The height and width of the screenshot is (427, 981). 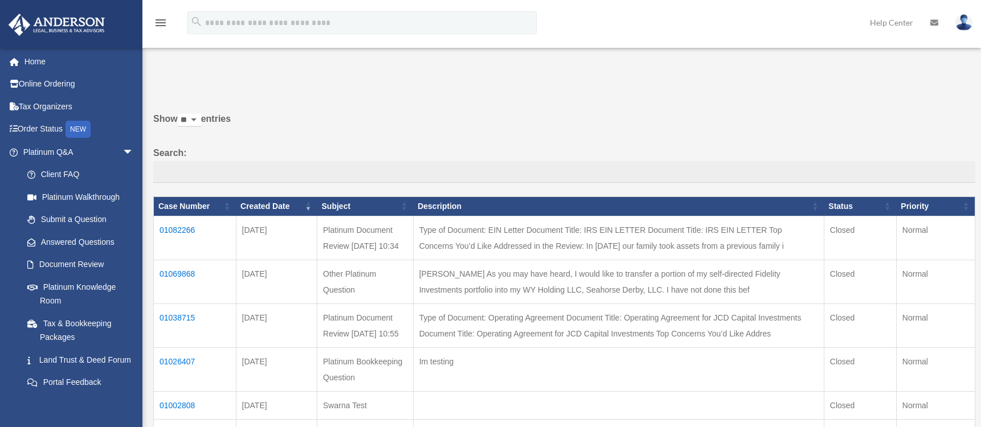 What do you see at coordinates (56, 25) in the screenshot?
I see `img: Anderson Advisors Platinum Portal` at bounding box center [56, 25].